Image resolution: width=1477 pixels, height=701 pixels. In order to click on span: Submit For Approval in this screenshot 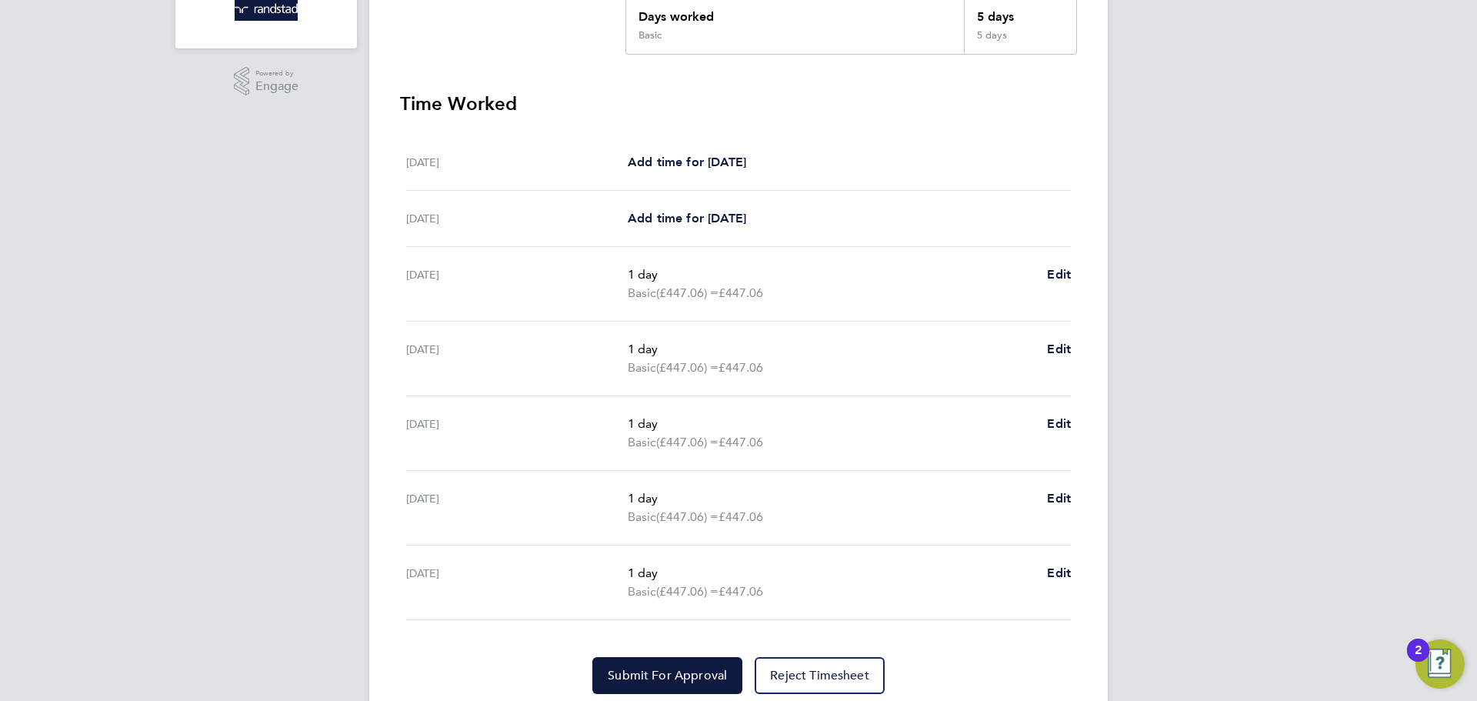, I will do `click(667, 676)`.